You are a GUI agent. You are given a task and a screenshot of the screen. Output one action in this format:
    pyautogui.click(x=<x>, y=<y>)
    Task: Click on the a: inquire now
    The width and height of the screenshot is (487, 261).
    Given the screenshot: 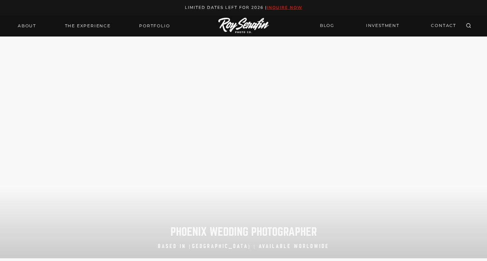 What is the action you would take?
    pyautogui.click(x=284, y=8)
    